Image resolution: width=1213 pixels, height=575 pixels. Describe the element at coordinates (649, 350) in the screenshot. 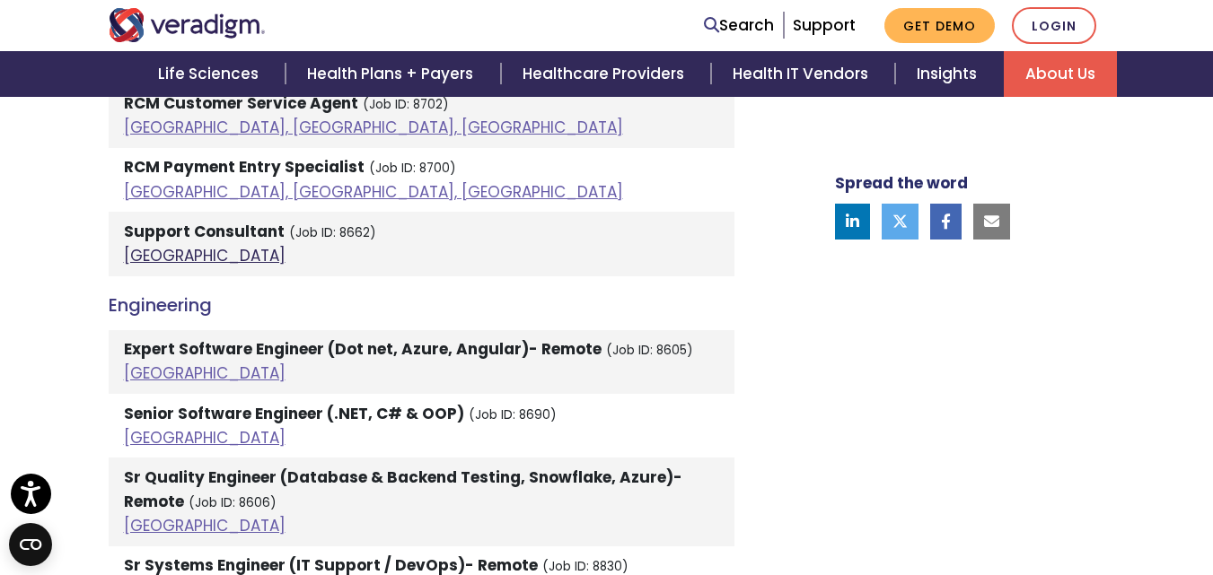

I see `small: (Job ID: 8605)` at that location.